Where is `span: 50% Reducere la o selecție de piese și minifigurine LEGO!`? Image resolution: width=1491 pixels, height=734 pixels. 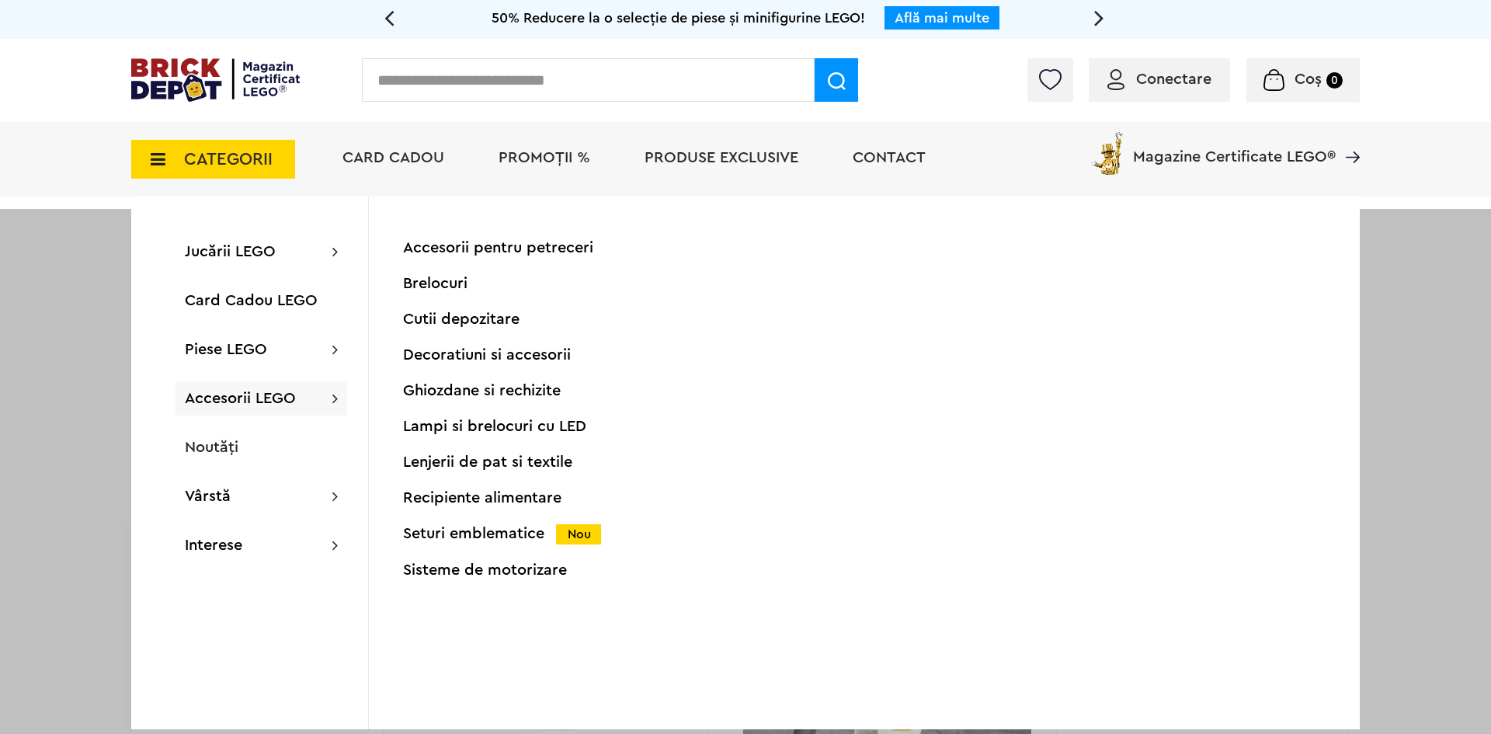
span: 50% Reducere la o selecție de piese și minifigurine LEGO! is located at coordinates (678, 18).